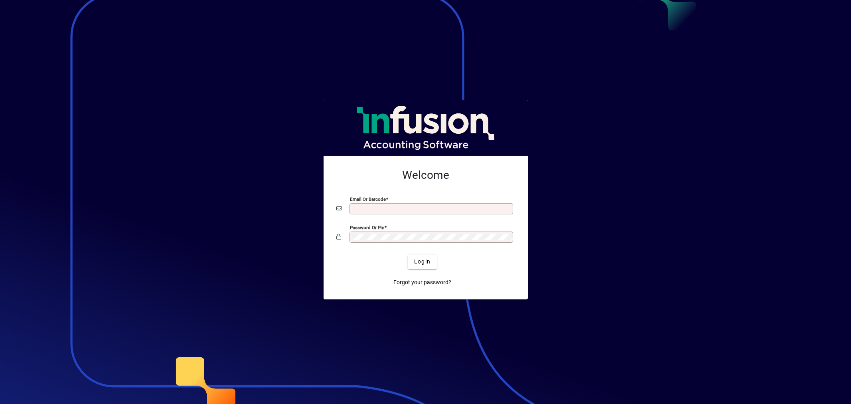 The height and width of the screenshot is (404, 851). I want to click on span: Login, so click(422, 261).